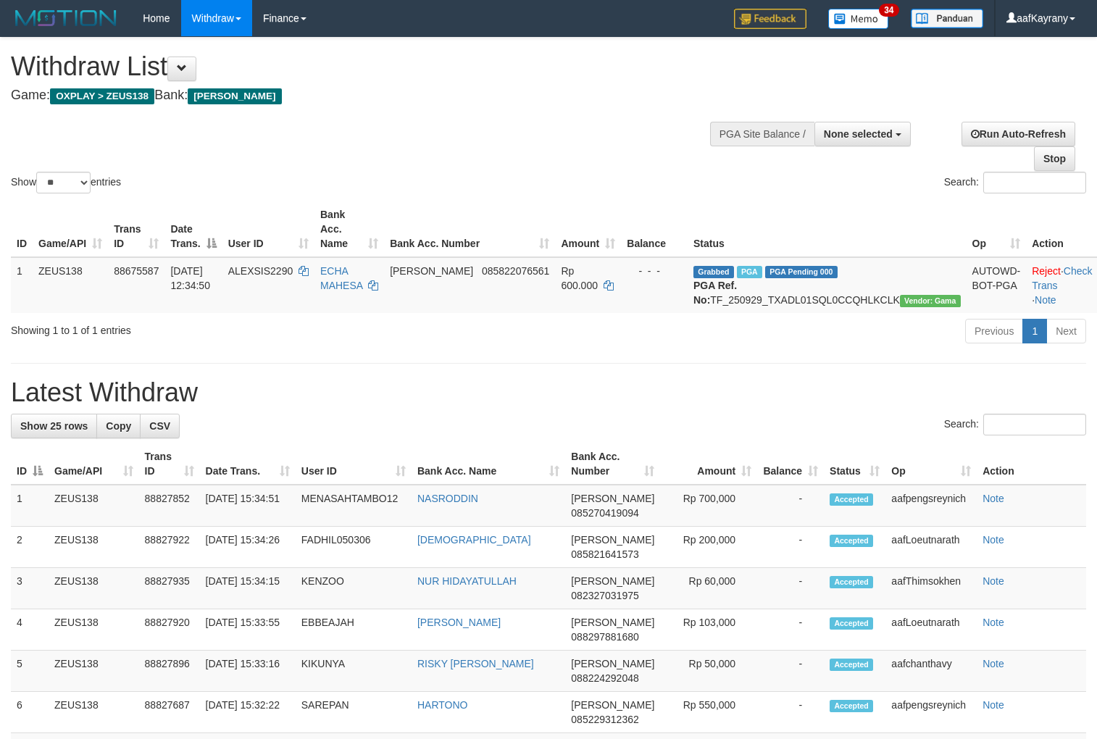 The height and width of the screenshot is (739, 1097). I want to click on a: NUR HIDAYATULLAH, so click(467, 581).